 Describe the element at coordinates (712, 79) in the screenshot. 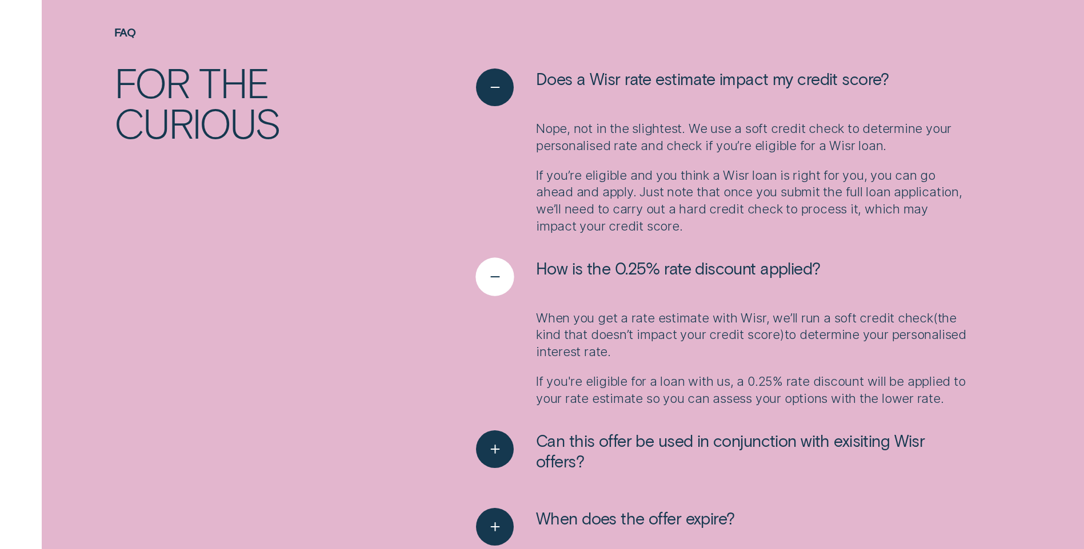

I see `span: Does a Wisr rate estimate impact my credit score?` at that location.